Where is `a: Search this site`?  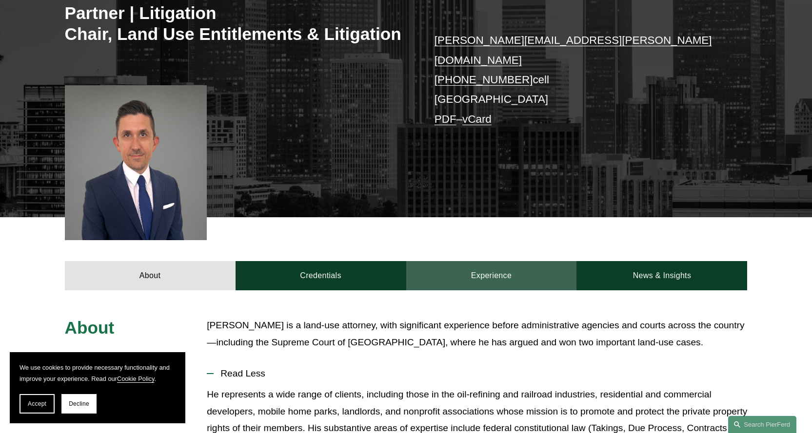
a: Search this site is located at coordinates (762, 425).